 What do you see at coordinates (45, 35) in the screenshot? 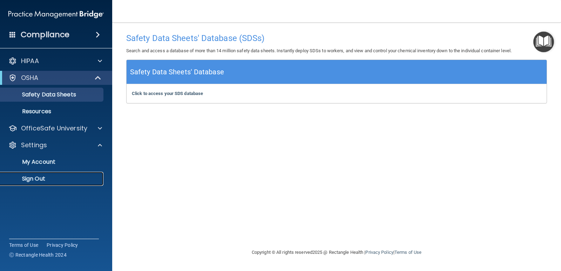
I see `h4: Compliance` at bounding box center [45, 35].